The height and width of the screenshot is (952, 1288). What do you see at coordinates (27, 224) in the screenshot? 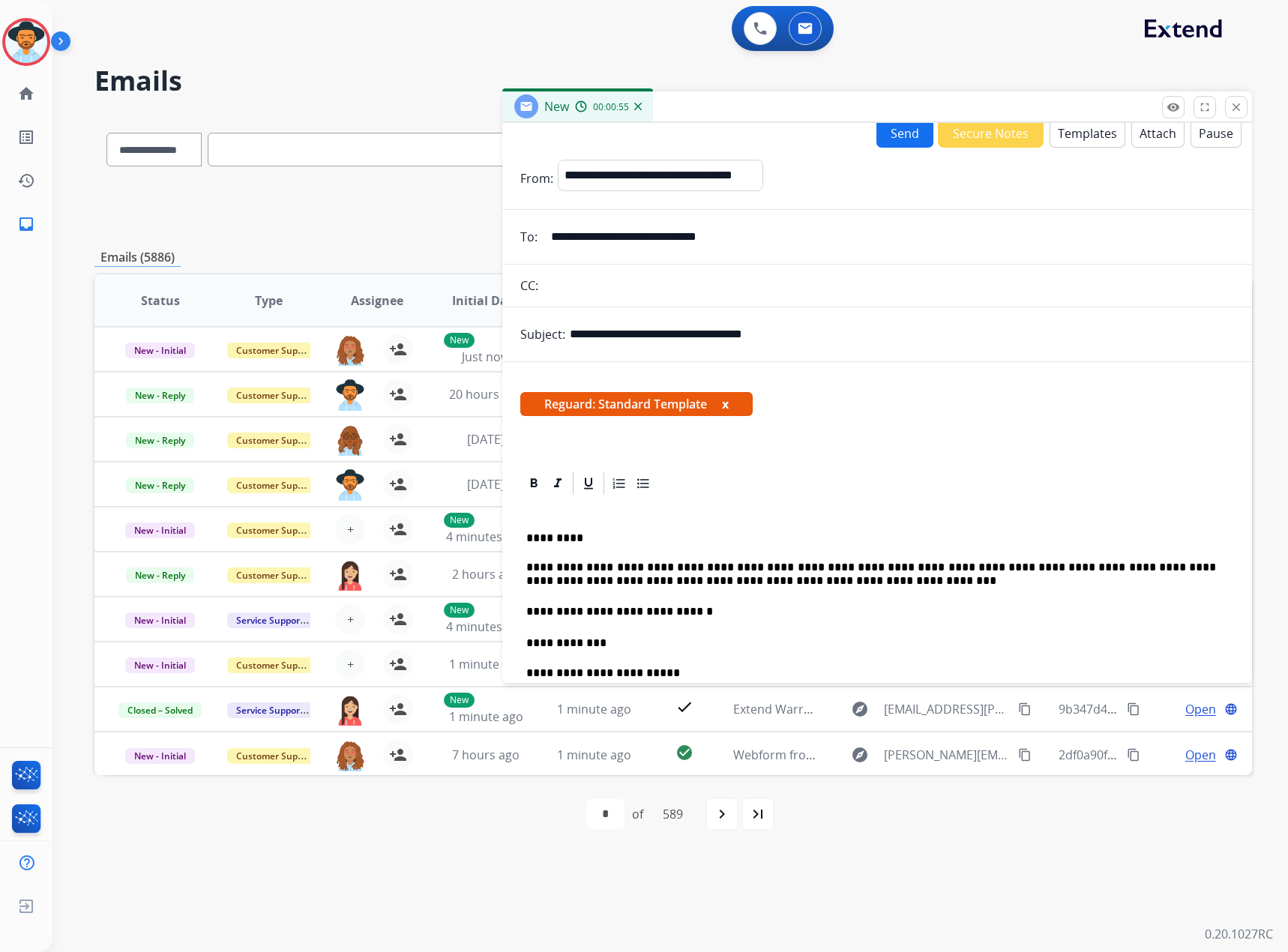
I see `mat-icon: inbox` at bounding box center [27, 224].